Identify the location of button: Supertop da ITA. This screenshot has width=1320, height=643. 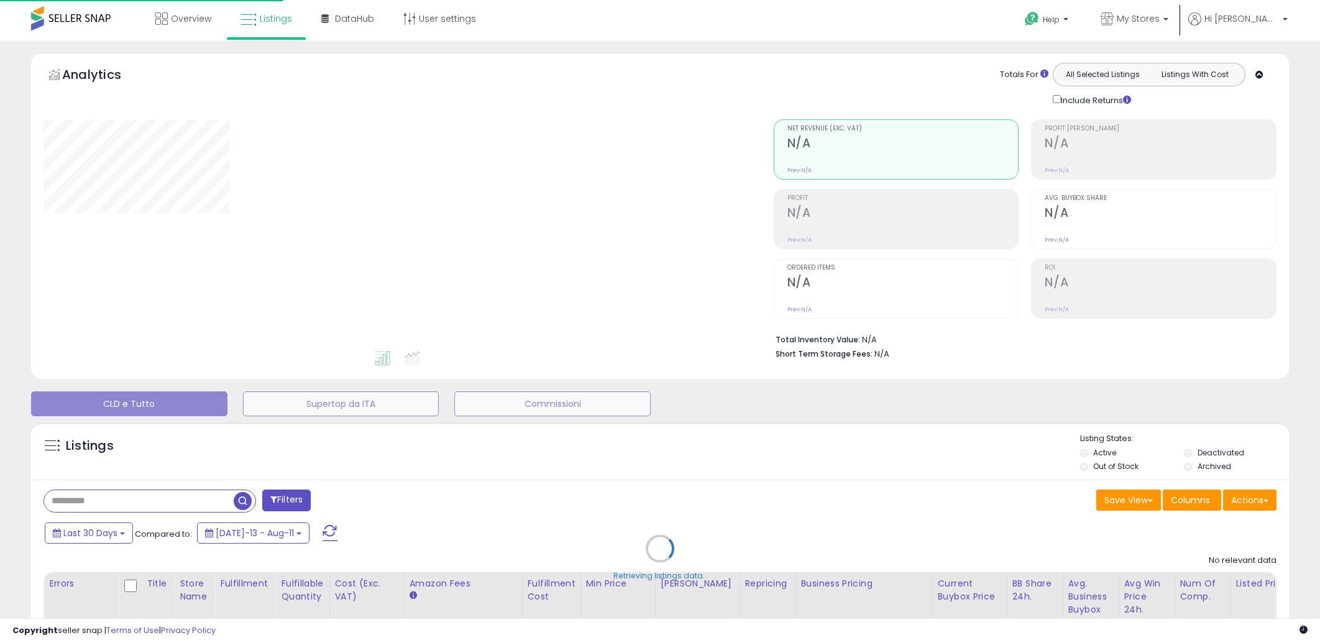
(341, 404).